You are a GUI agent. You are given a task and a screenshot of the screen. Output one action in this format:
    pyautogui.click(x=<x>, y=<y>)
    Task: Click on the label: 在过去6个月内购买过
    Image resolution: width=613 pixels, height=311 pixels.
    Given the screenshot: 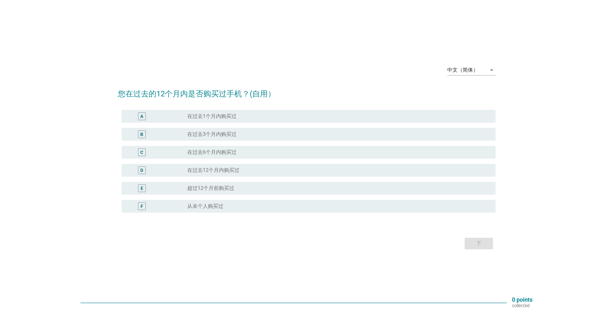 What is the action you would take?
    pyautogui.click(x=212, y=153)
    